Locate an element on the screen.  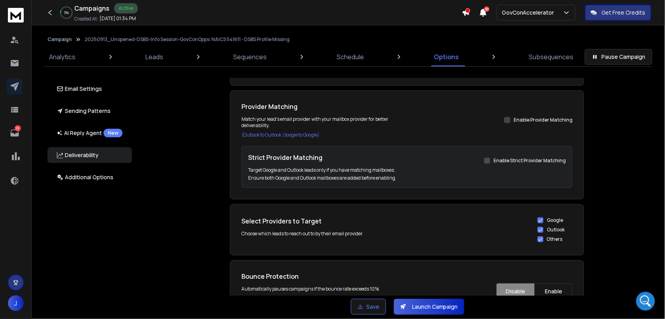
button: Campaign is located at coordinates (60, 40).